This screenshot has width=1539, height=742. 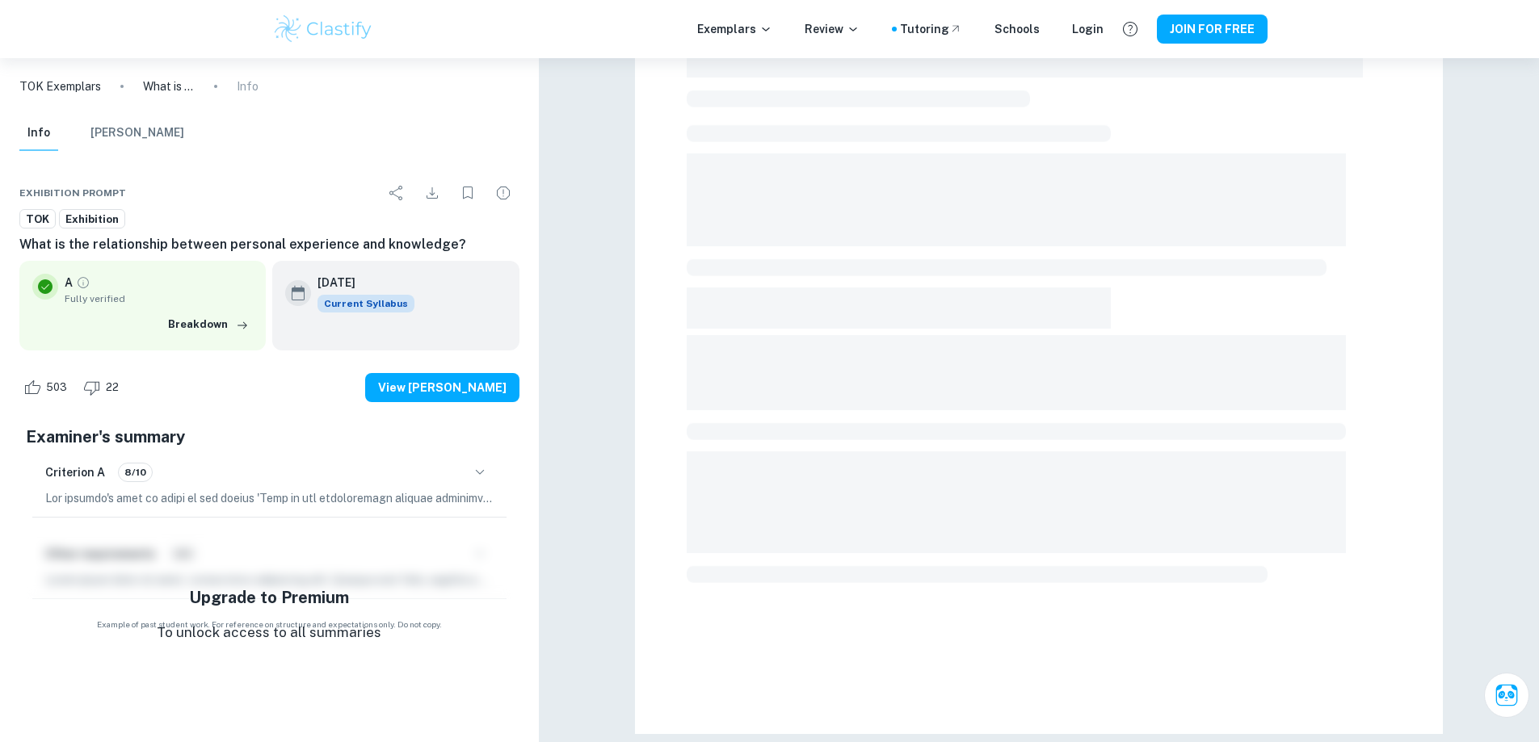 I want to click on h5: Examiner's summary, so click(x=269, y=437).